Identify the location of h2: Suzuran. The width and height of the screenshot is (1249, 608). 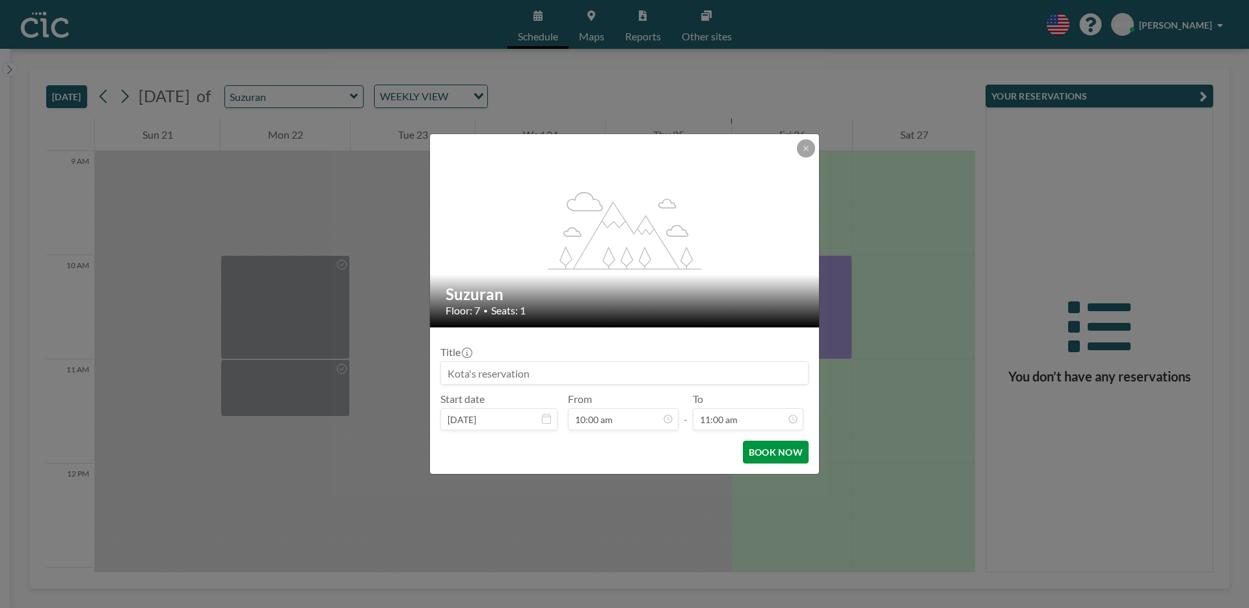
(625, 294).